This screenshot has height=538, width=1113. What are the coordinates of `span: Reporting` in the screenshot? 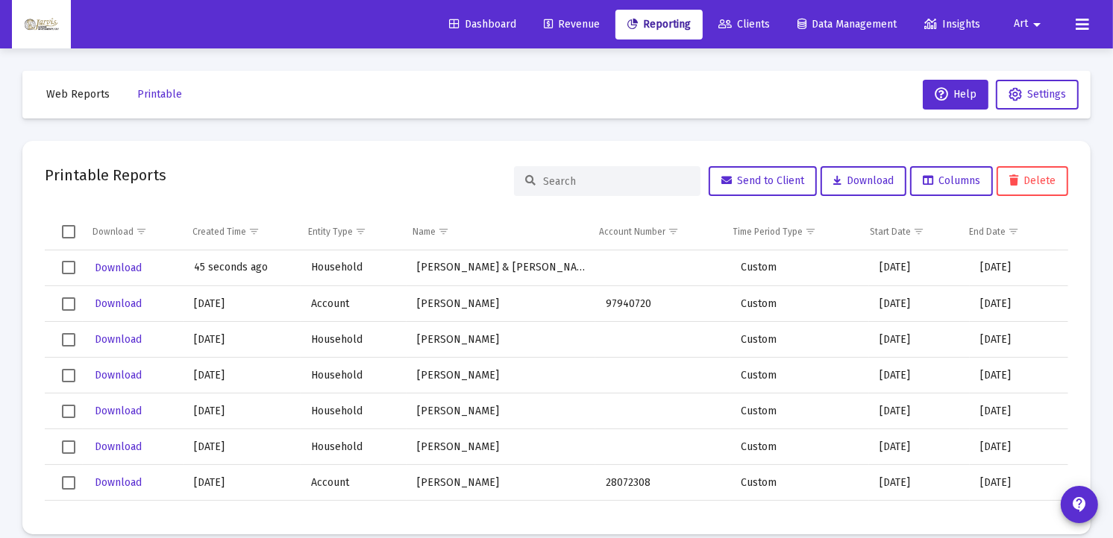 It's located at (659, 24).